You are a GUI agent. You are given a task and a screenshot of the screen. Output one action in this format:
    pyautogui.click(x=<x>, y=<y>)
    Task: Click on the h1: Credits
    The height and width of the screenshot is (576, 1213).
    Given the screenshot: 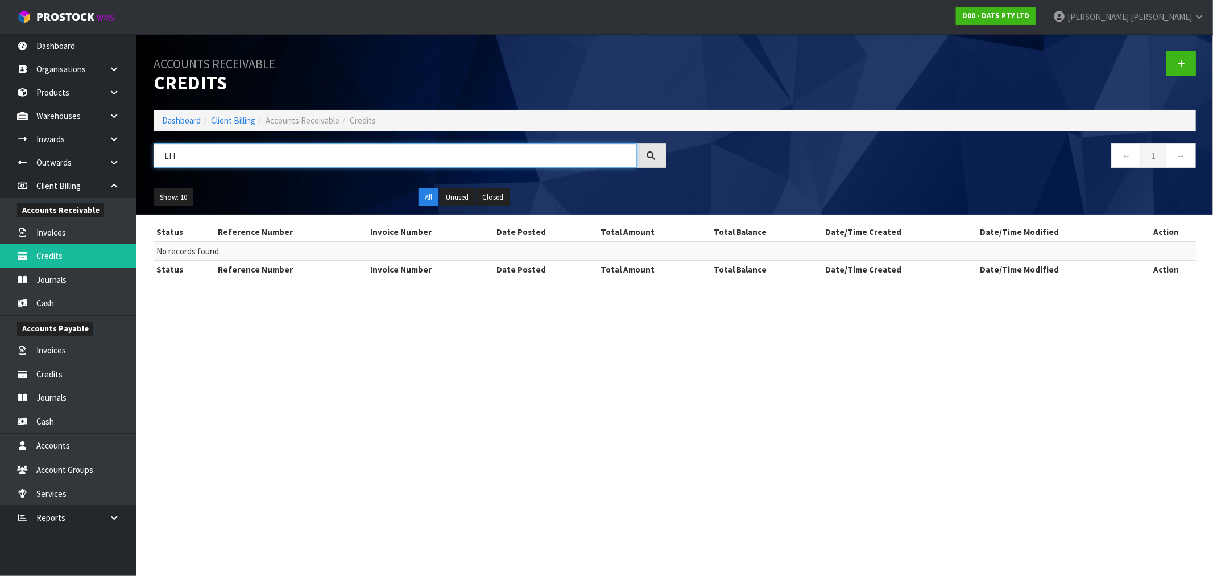 What is the action you would take?
    pyautogui.click(x=410, y=72)
    